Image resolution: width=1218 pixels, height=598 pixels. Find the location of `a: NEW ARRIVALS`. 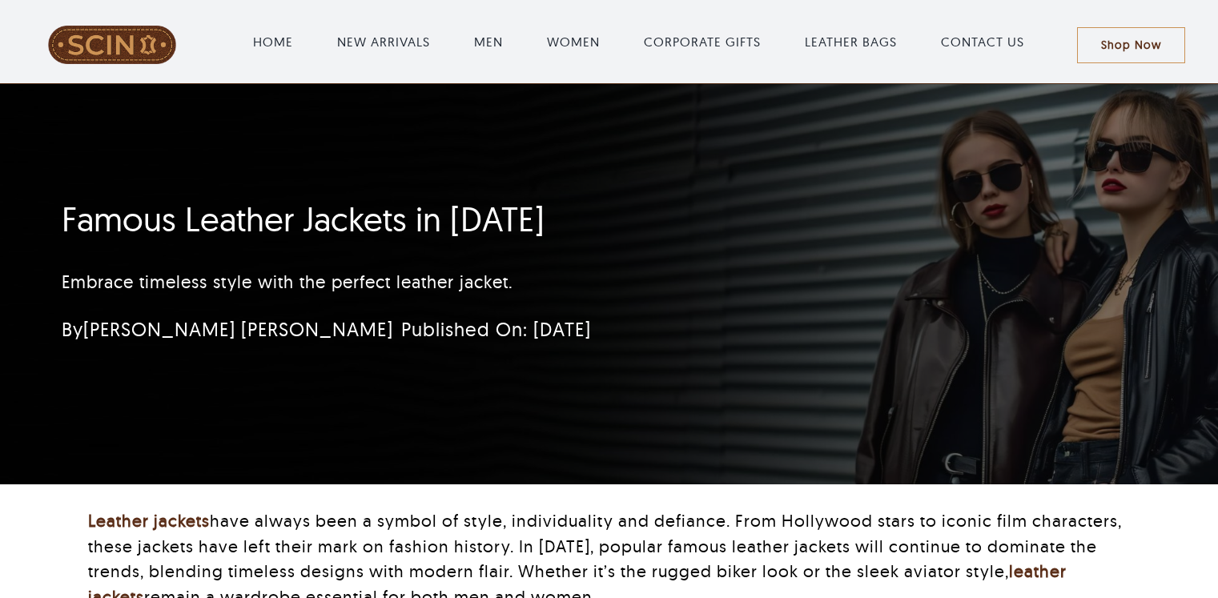

a: NEW ARRIVALS is located at coordinates (383, 42).